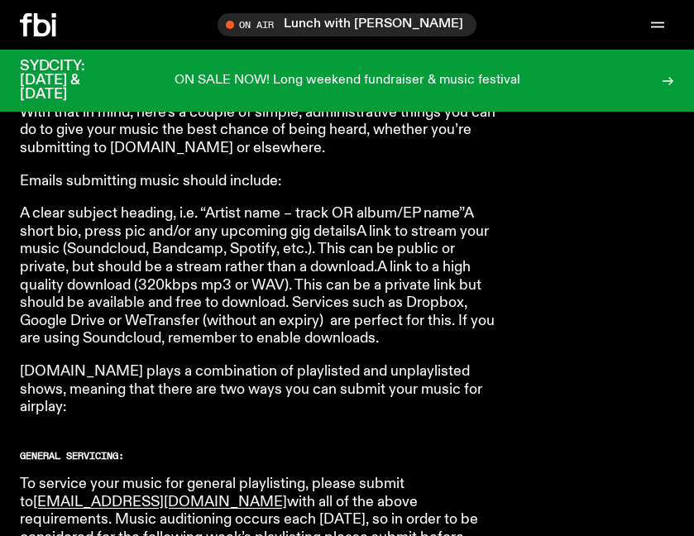 This screenshot has width=694, height=536. I want to click on p: ON SALE NOW! Long weekend fundraiser & music festival, so click(347, 81).